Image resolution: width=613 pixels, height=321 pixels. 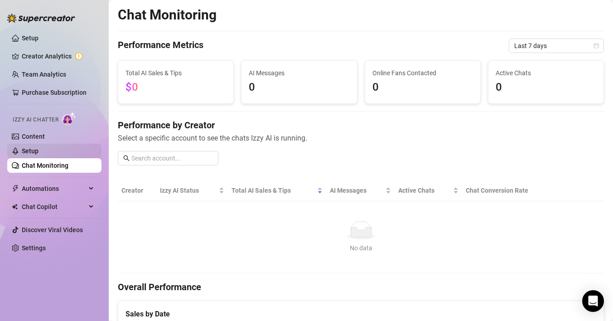 I want to click on a: Content, so click(x=33, y=136).